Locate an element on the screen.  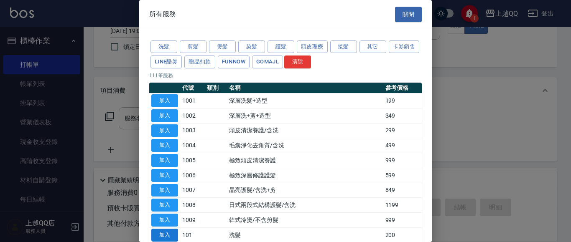
td: 1009 is located at coordinates (192, 221).